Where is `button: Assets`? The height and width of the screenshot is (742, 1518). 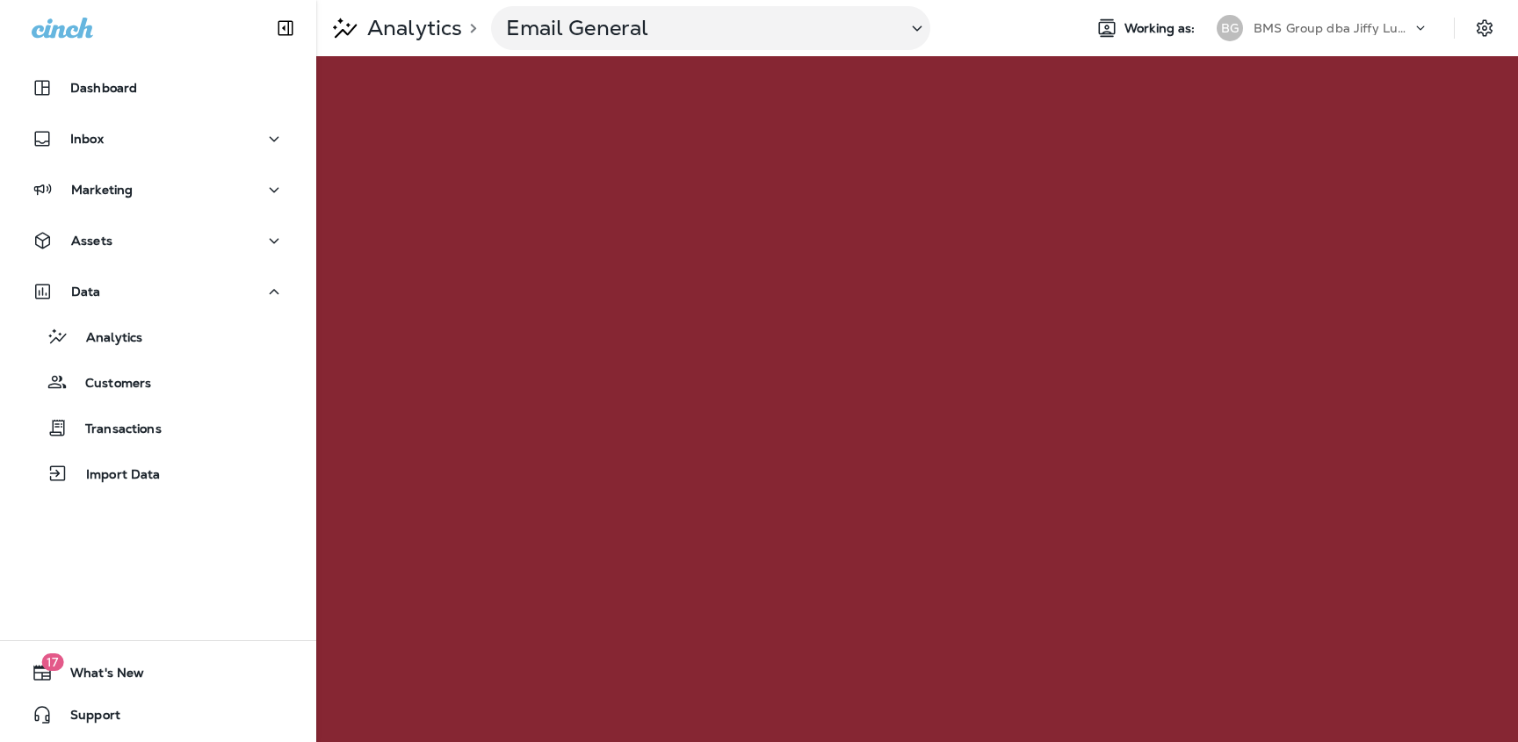 button: Assets is located at coordinates (158, 241).